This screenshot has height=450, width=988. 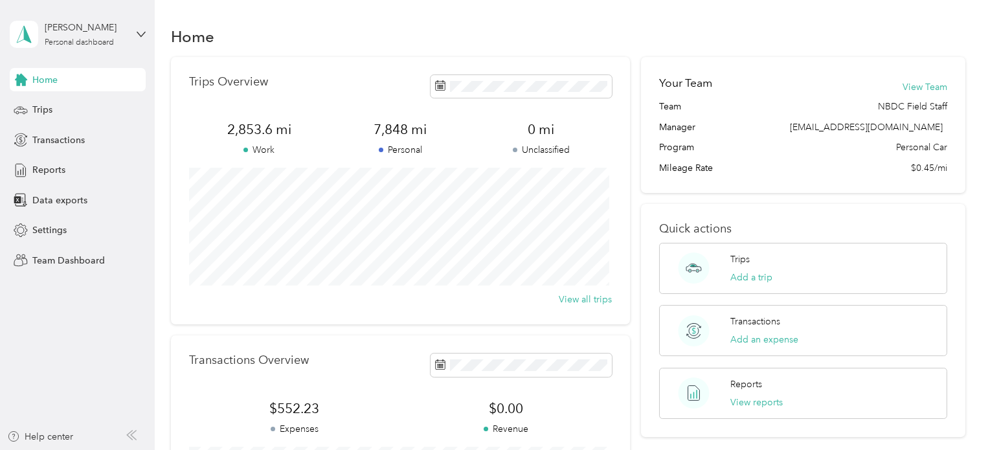 What do you see at coordinates (69, 260) in the screenshot?
I see `span: Team Dashboard` at bounding box center [69, 260].